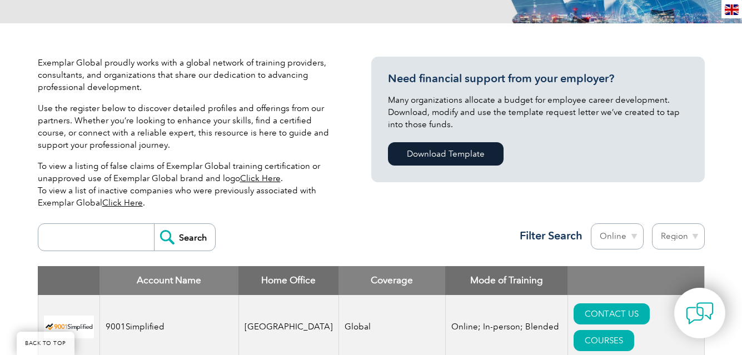 The image size is (742, 355). Describe the element at coordinates (700, 313) in the screenshot. I see `img: contact-chat.png` at that location.